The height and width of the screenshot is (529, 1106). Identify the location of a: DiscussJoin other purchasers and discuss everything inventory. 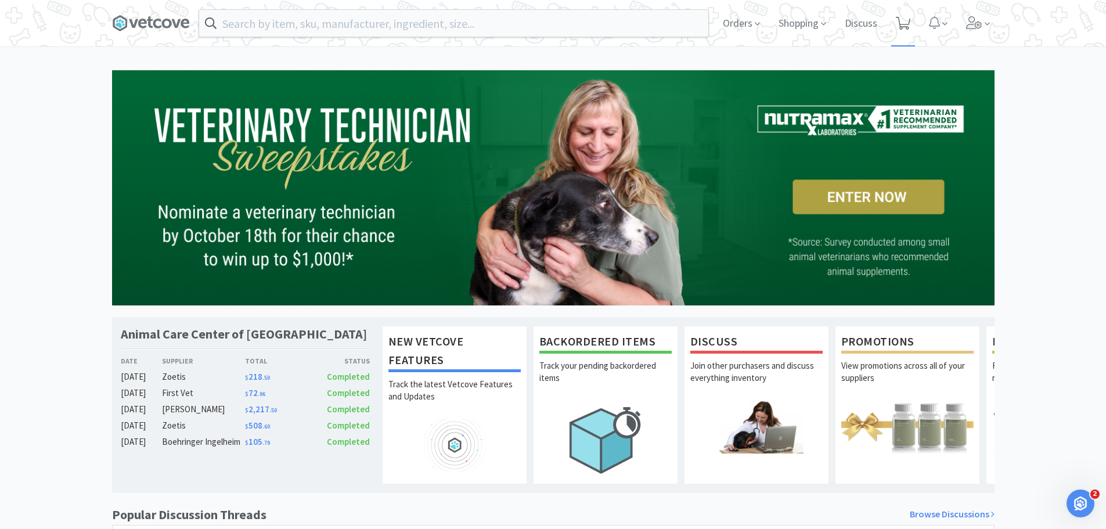
(756, 405).